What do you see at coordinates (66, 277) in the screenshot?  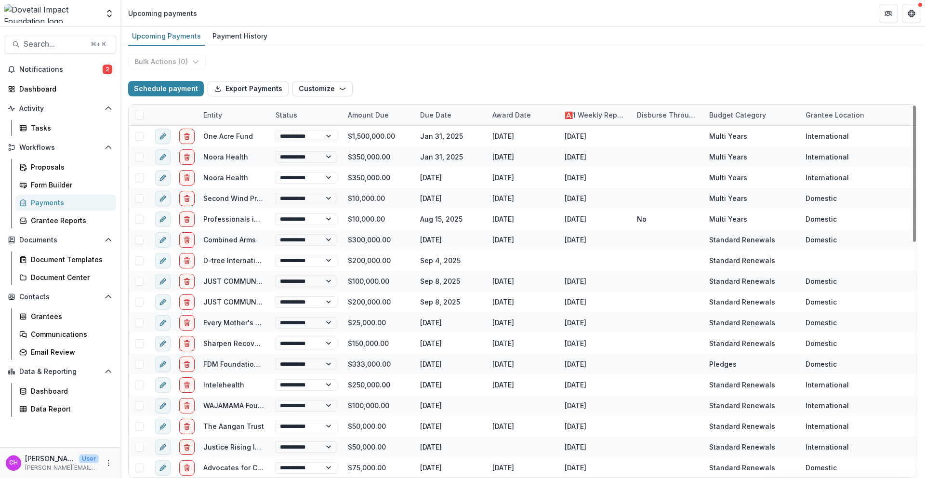 I see `a: Document Center` at bounding box center [66, 277].